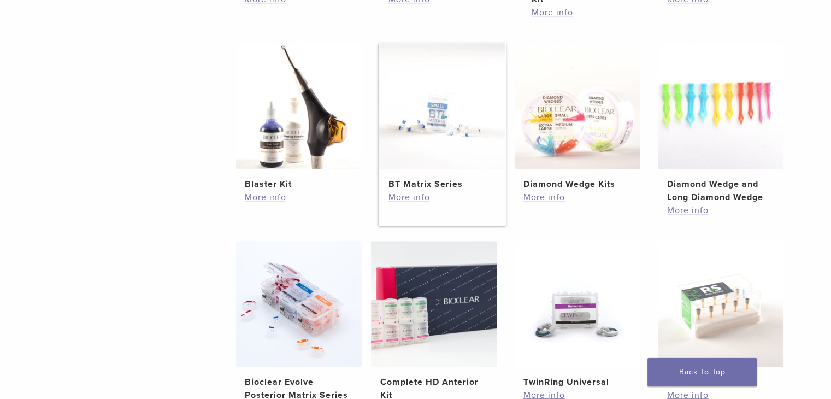 Image resolution: width=831 pixels, height=399 pixels. What do you see at coordinates (721, 315) in the screenshot?
I see `a: RS PolisherRS Polisher` at bounding box center [721, 315].